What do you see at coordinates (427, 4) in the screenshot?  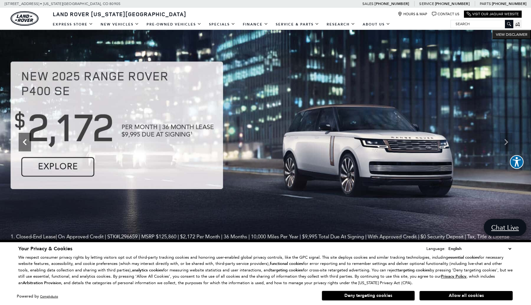 I see `span: Service` at bounding box center [427, 4].